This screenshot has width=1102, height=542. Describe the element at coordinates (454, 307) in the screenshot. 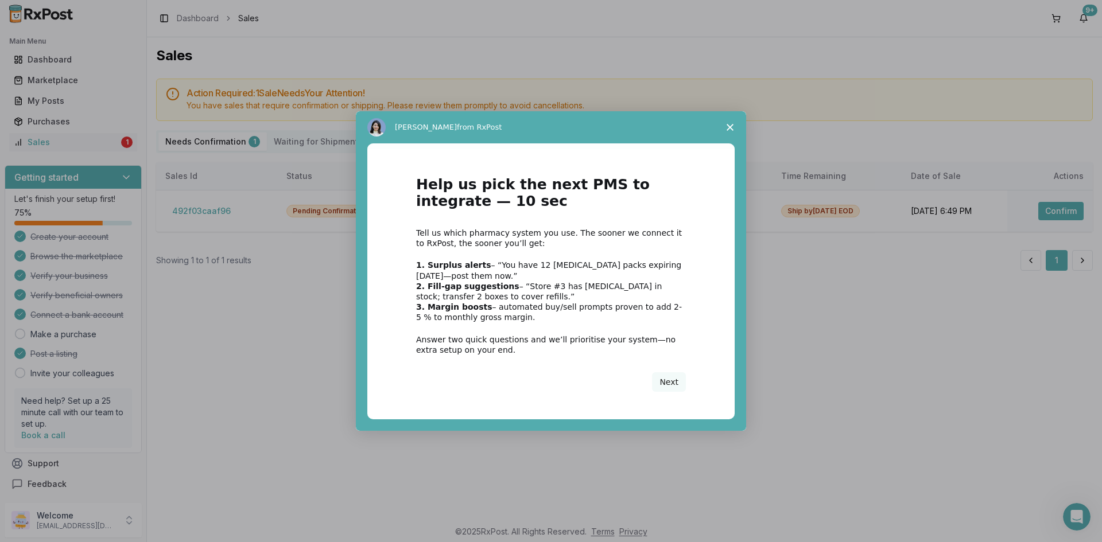

I see `b: 3. Margin boosts` at that location.